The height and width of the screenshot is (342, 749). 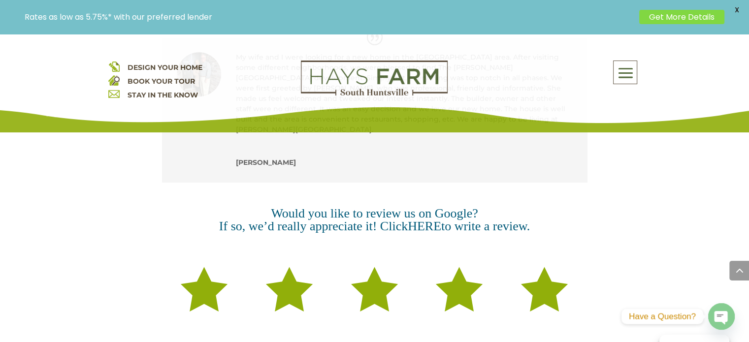 What do you see at coordinates (375, 223) in the screenshot?
I see `h3: Would you like to review us on Google? If so, we’d really appreciate it! Click to write a review.` at bounding box center [375, 223].